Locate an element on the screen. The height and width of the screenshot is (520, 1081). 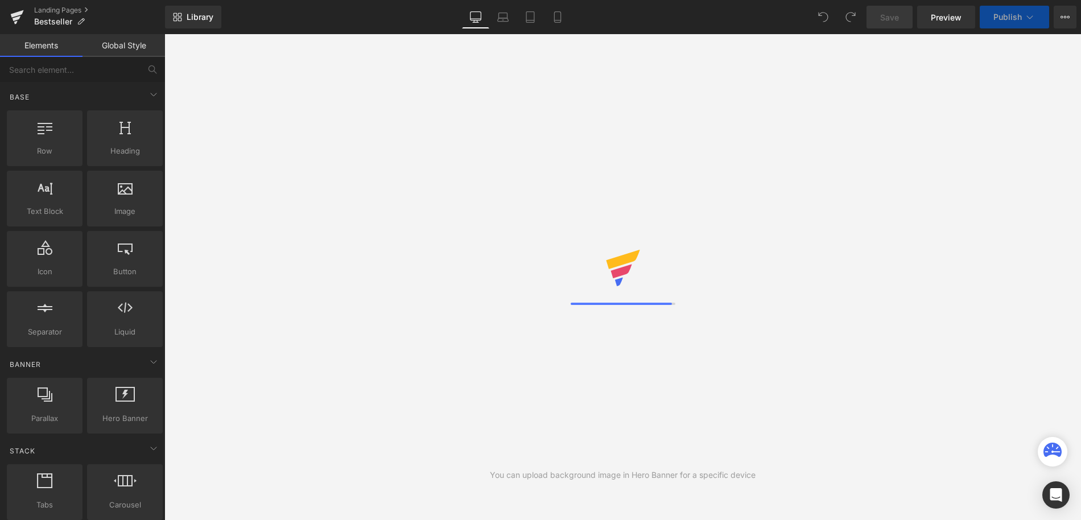
span: Tabs is located at coordinates (44, 505).